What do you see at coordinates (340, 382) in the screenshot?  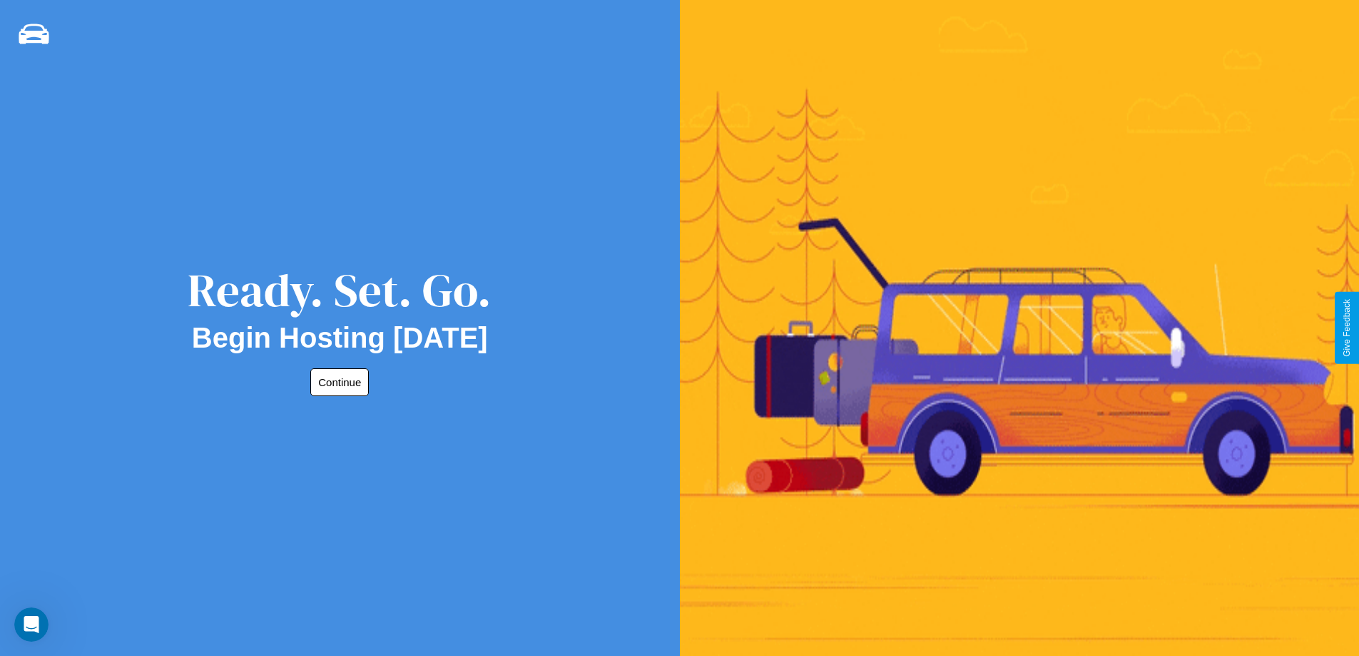 I see `button: Continue` at bounding box center [340, 382].